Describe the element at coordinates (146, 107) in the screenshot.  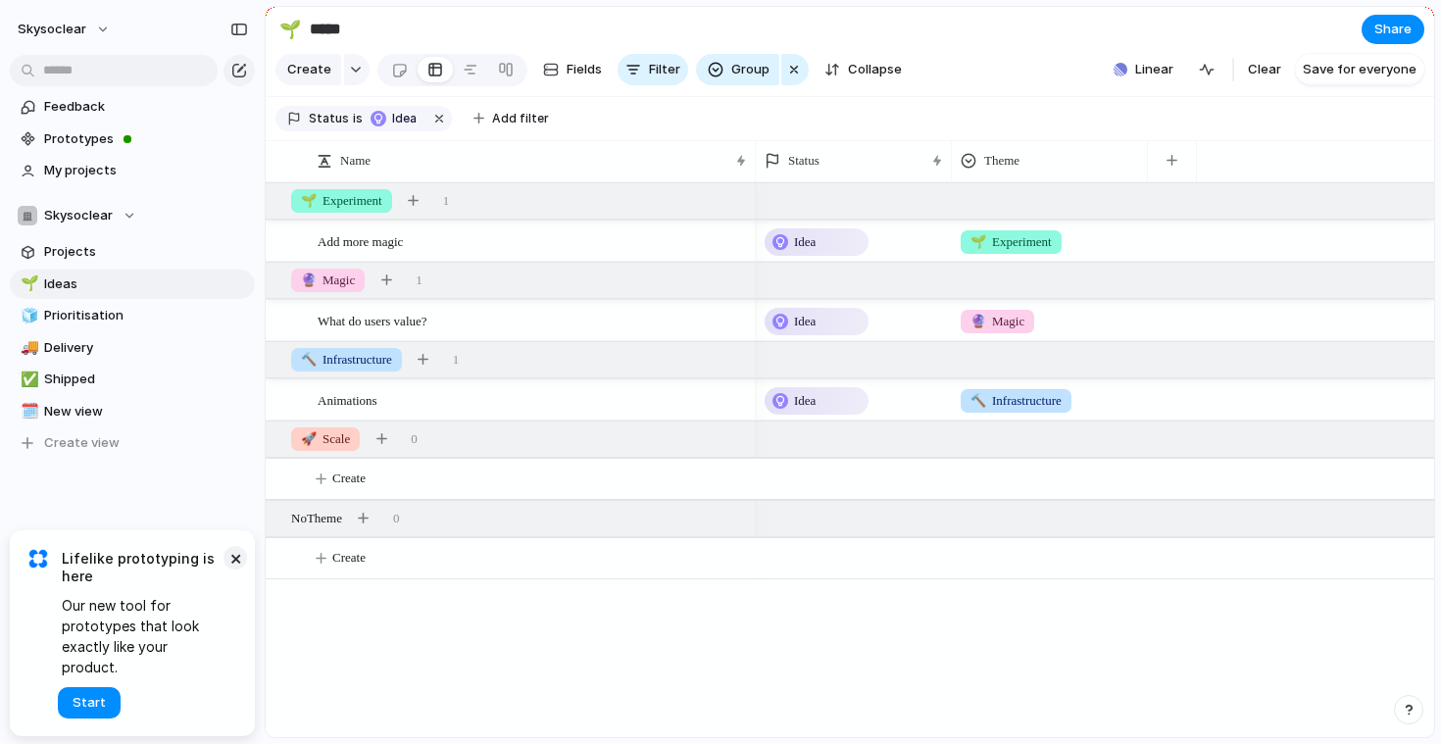
I see `span: Feedback` at that location.